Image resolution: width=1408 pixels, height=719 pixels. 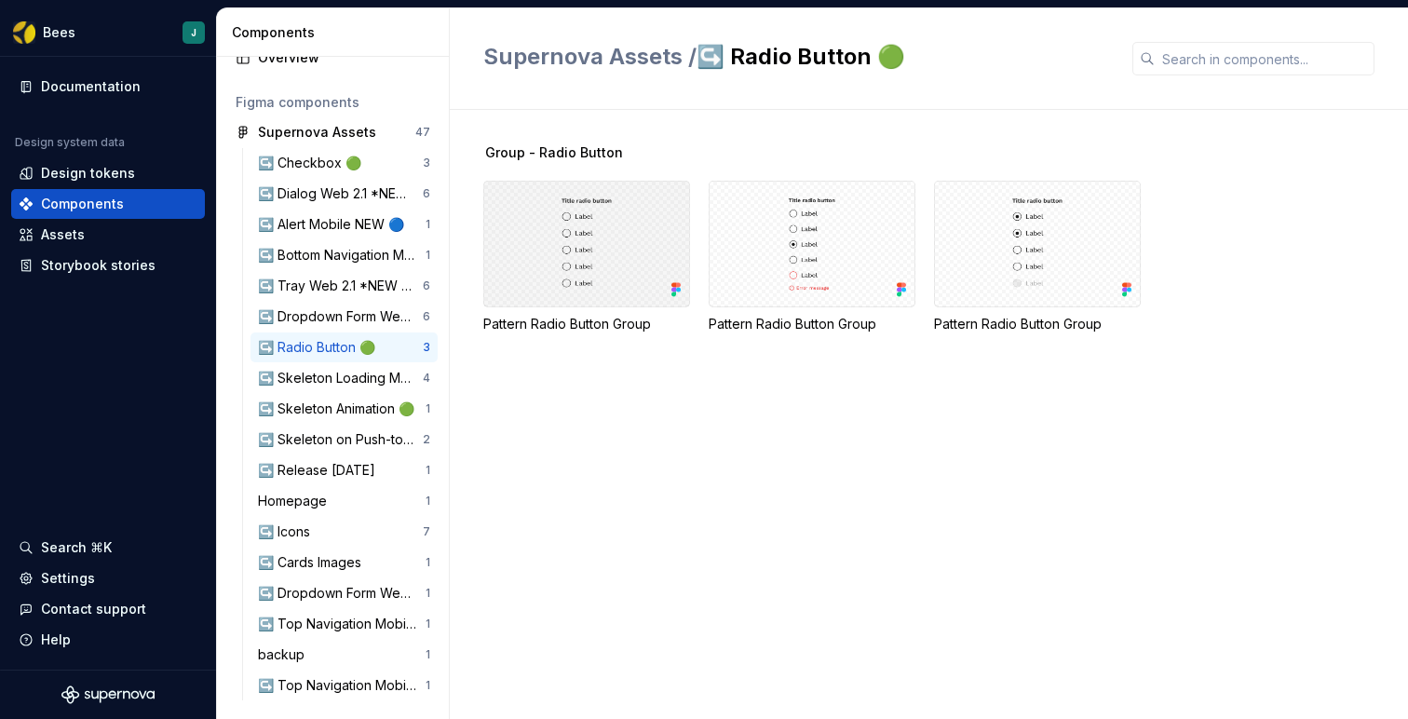 I want to click on div: backup, so click(x=285, y=655).